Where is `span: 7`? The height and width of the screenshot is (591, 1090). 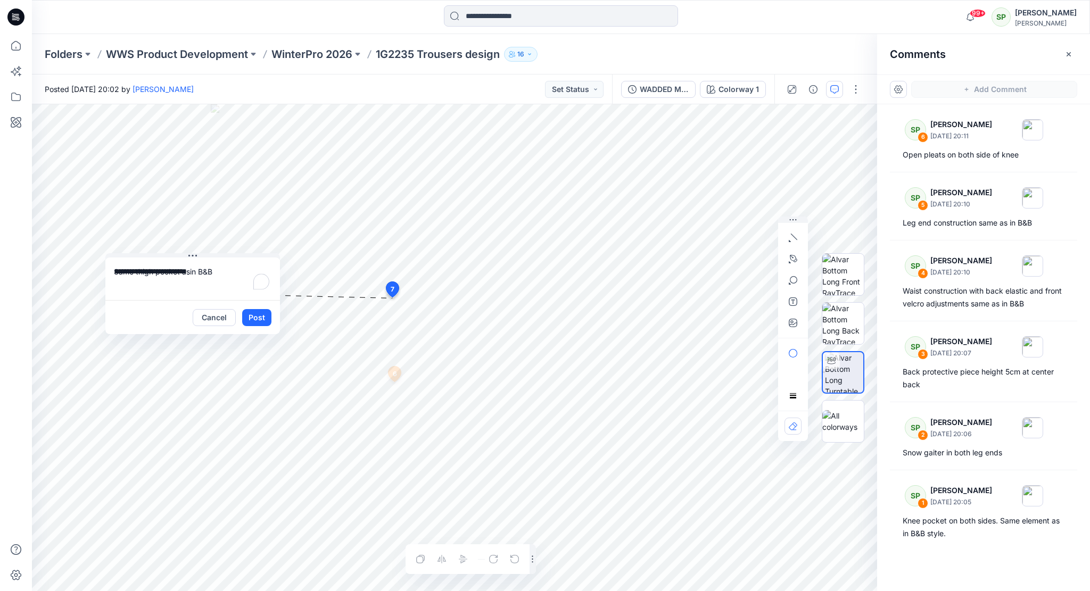 span: 7 is located at coordinates (392, 290).